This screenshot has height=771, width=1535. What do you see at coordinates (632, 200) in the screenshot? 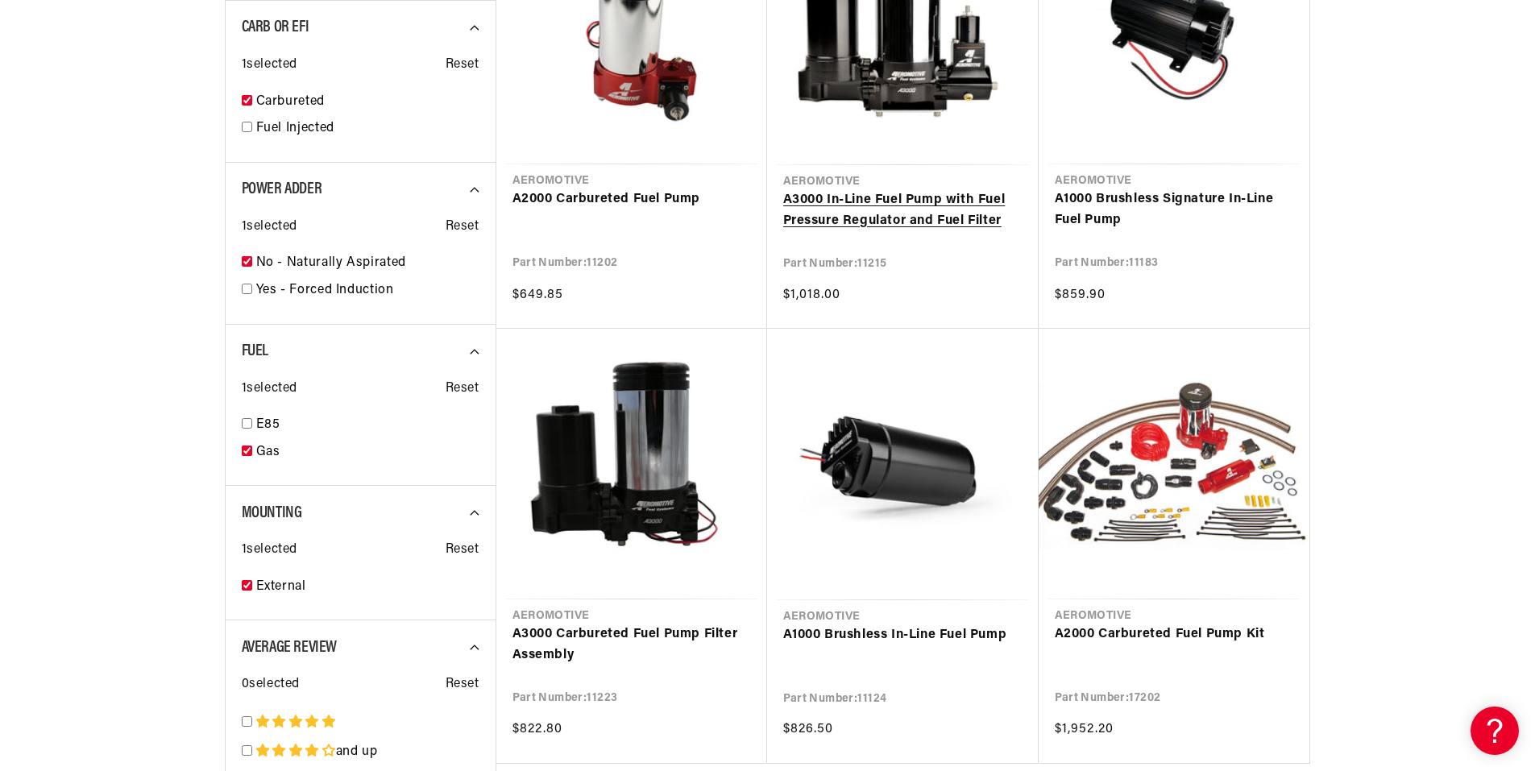
I see `a: A2000 Carbureted Fuel Pump` at bounding box center [632, 200].